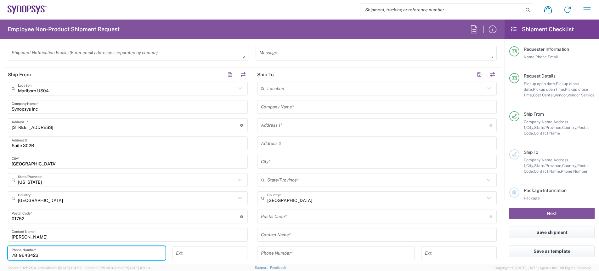  What do you see at coordinates (19, 75) in the screenshot?
I see `h2: Ship From` at bounding box center [19, 75].